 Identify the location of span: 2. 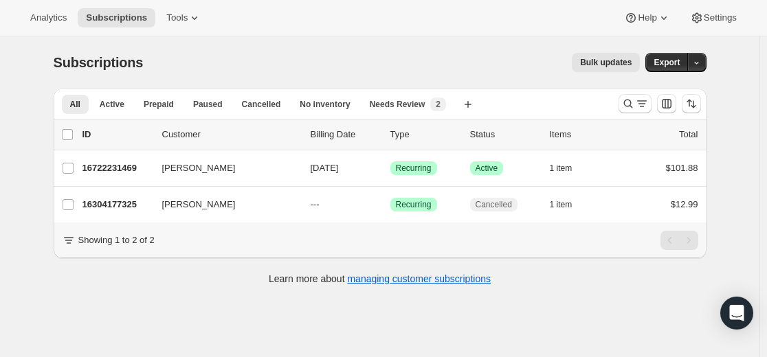
(438, 104).